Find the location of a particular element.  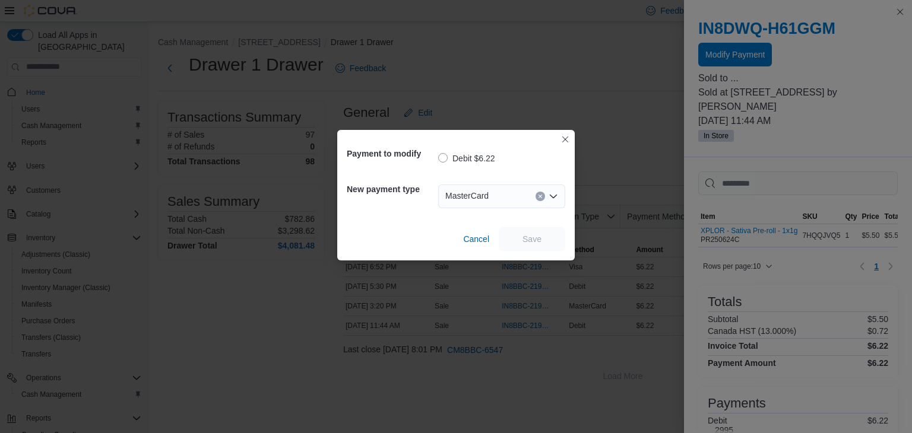

button: Clear input is located at coordinates (540, 196).